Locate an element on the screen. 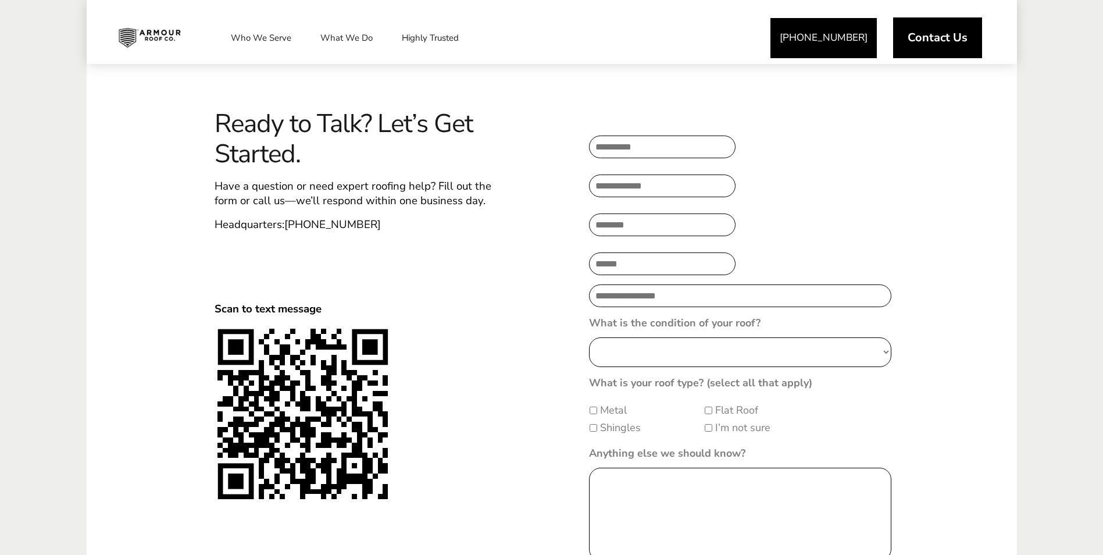 Image resolution: width=1103 pixels, height=555 pixels. a: Contact Us is located at coordinates (937, 38).